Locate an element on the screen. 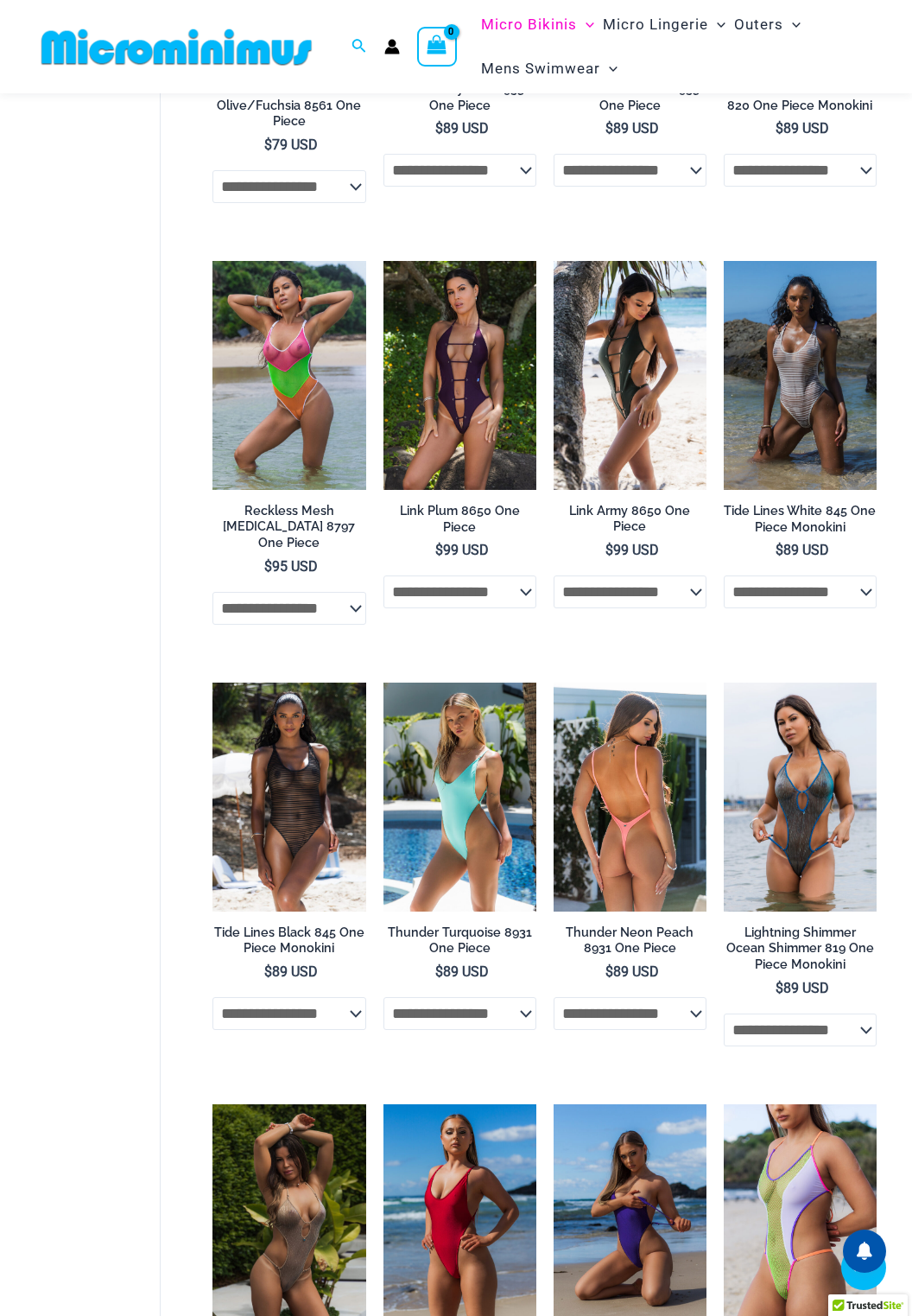 This screenshot has height=1316, width=912. h2: Havana Club Fireworks 820 One Piece Monokini is located at coordinates (800, 97).